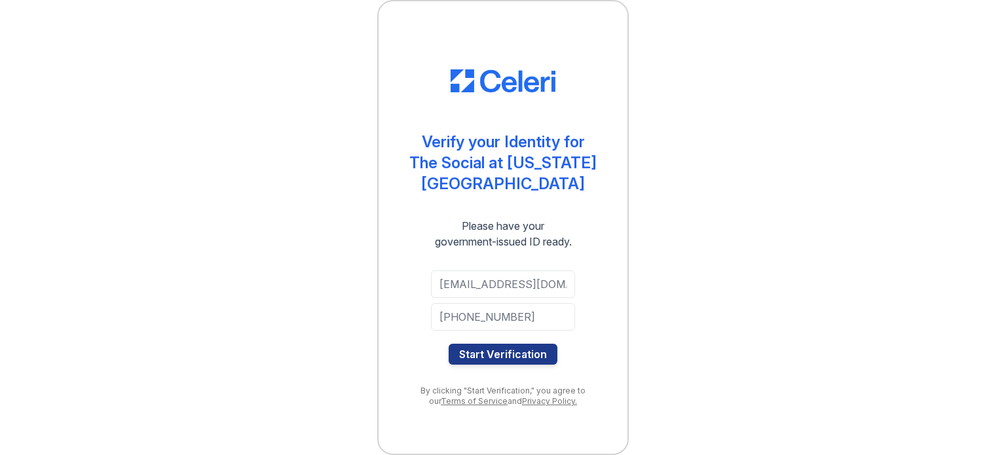 The height and width of the screenshot is (455, 1006). What do you see at coordinates (503, 284) in the screenshot?
I see `input: Email` at bounding box center [503, 284].